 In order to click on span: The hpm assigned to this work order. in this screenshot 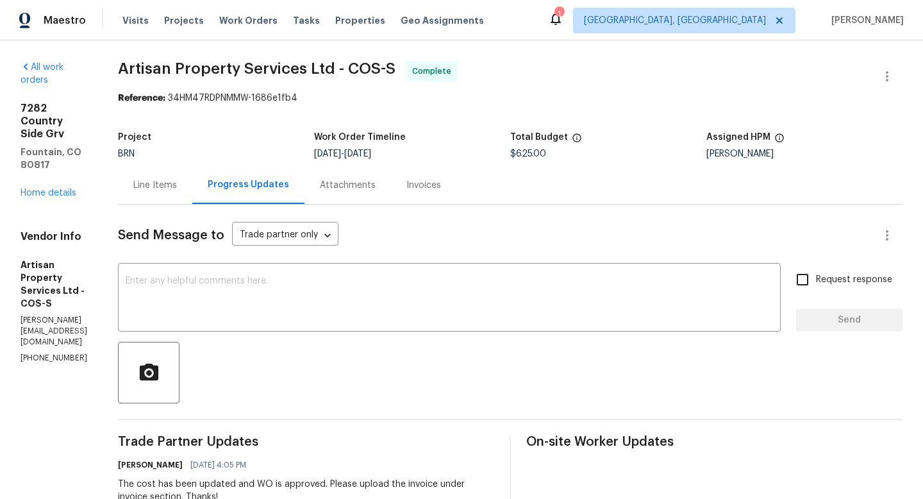, I will do `click(779, 141)`.